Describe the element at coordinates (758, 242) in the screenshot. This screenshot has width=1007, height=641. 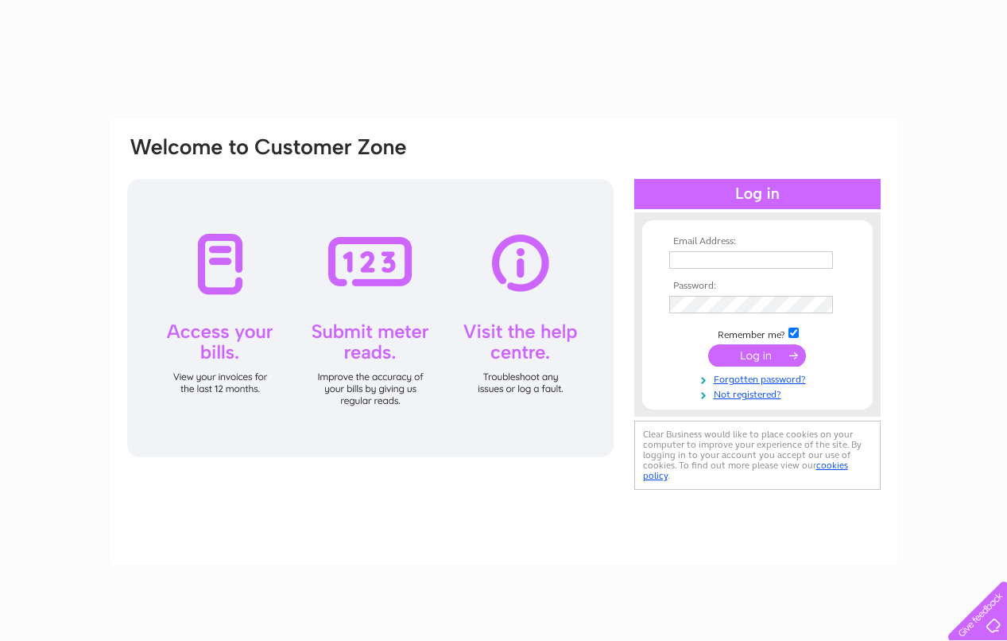
I see `th: Email Address:` at that location.